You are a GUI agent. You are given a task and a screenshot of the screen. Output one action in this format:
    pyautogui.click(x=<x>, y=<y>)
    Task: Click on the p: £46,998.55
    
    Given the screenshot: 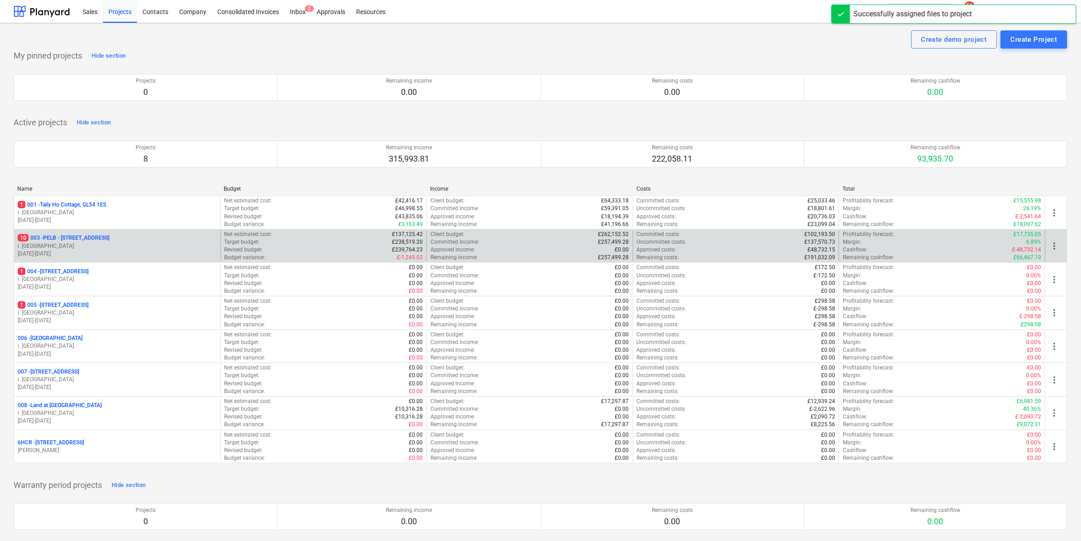 What is the action you would take?
    pyautogui.click(x=409, y=208)
    